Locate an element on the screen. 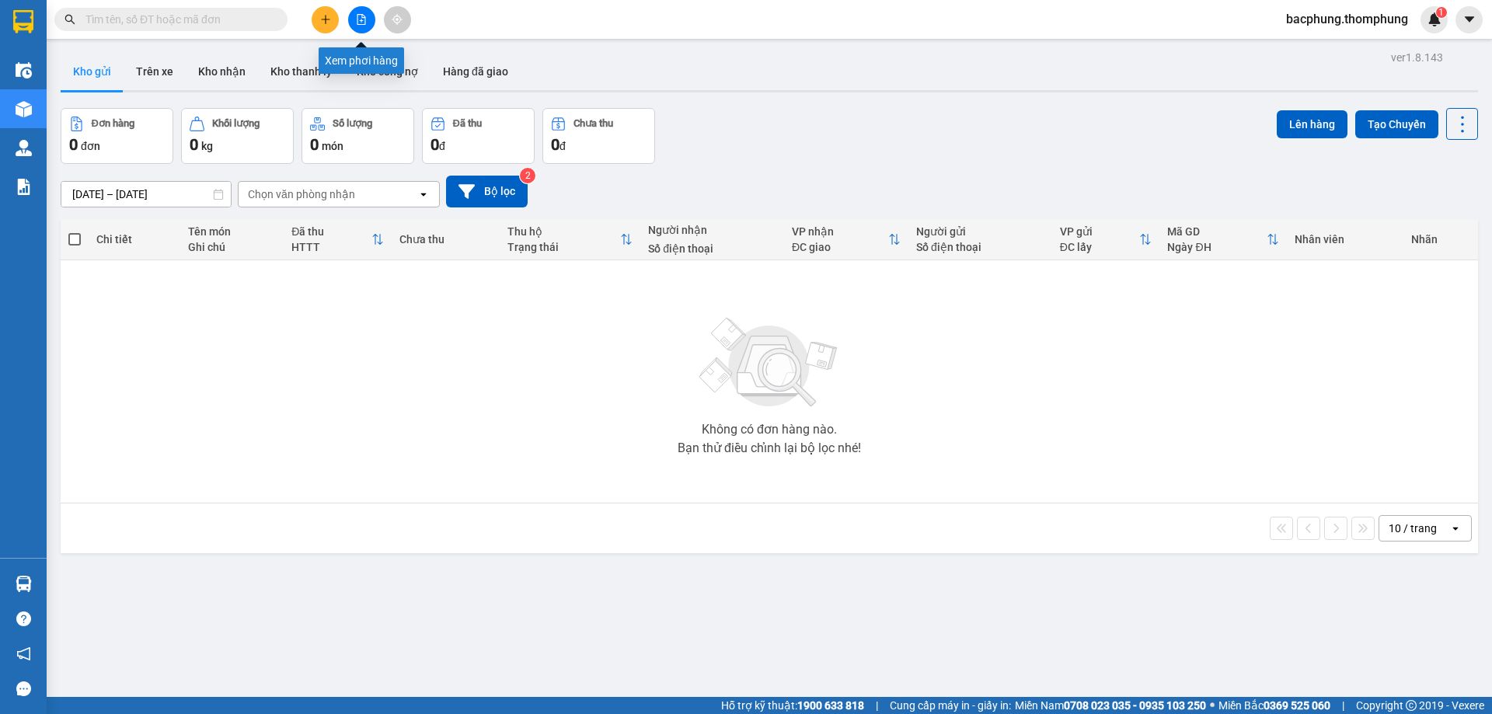 Image resolution: width=1492 pixels, height=714 pixels. div: Khối lượng is located at coordinates (235, 124).